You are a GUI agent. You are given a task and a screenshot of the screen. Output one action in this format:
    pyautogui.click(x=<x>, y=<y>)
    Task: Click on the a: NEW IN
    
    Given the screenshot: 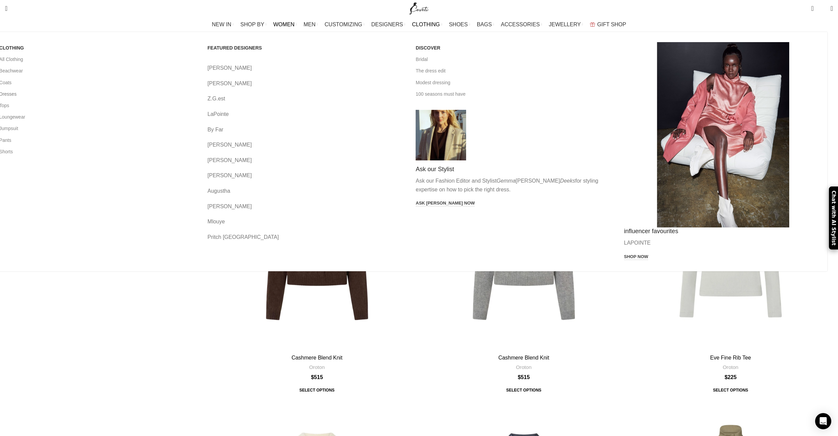 What is the action you would take?
    pyautogui.click(x=223, y=25)
    